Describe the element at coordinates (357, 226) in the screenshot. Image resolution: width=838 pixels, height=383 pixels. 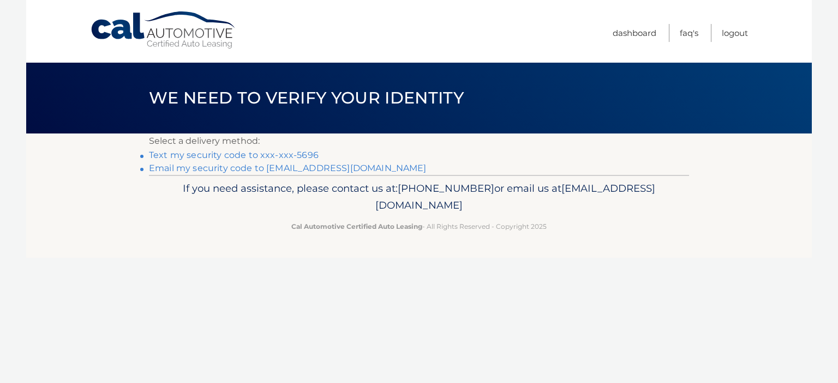
I see `strong: Cal Automotive Certified Auto Leasing` at that location.